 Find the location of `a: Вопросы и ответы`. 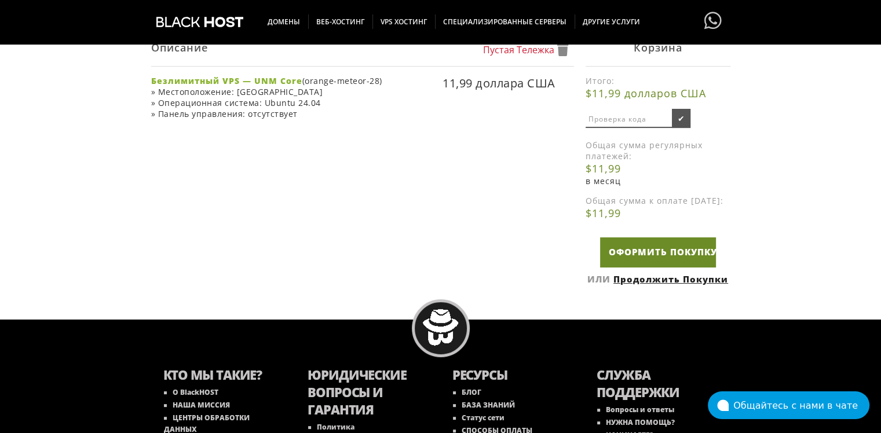

a: Вопросы и ответы is located at coordinates (636, 410).